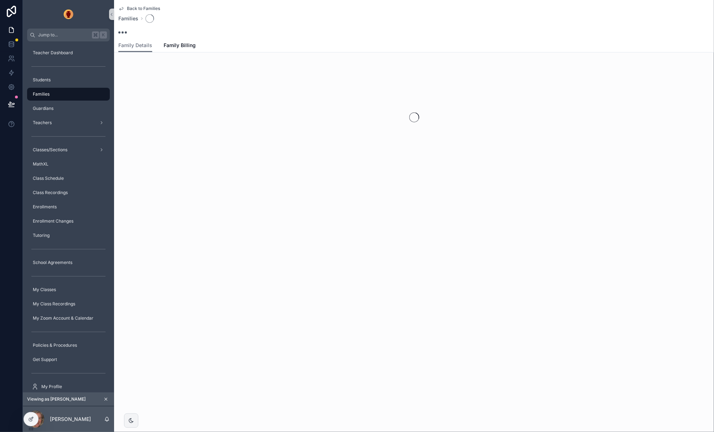 The height and width of the screenshot is (432, 714). What do you see at coordinates (53, 221) in the screenshot?
I see `span: Enrollment Changes` at bounding box center [53, 221].